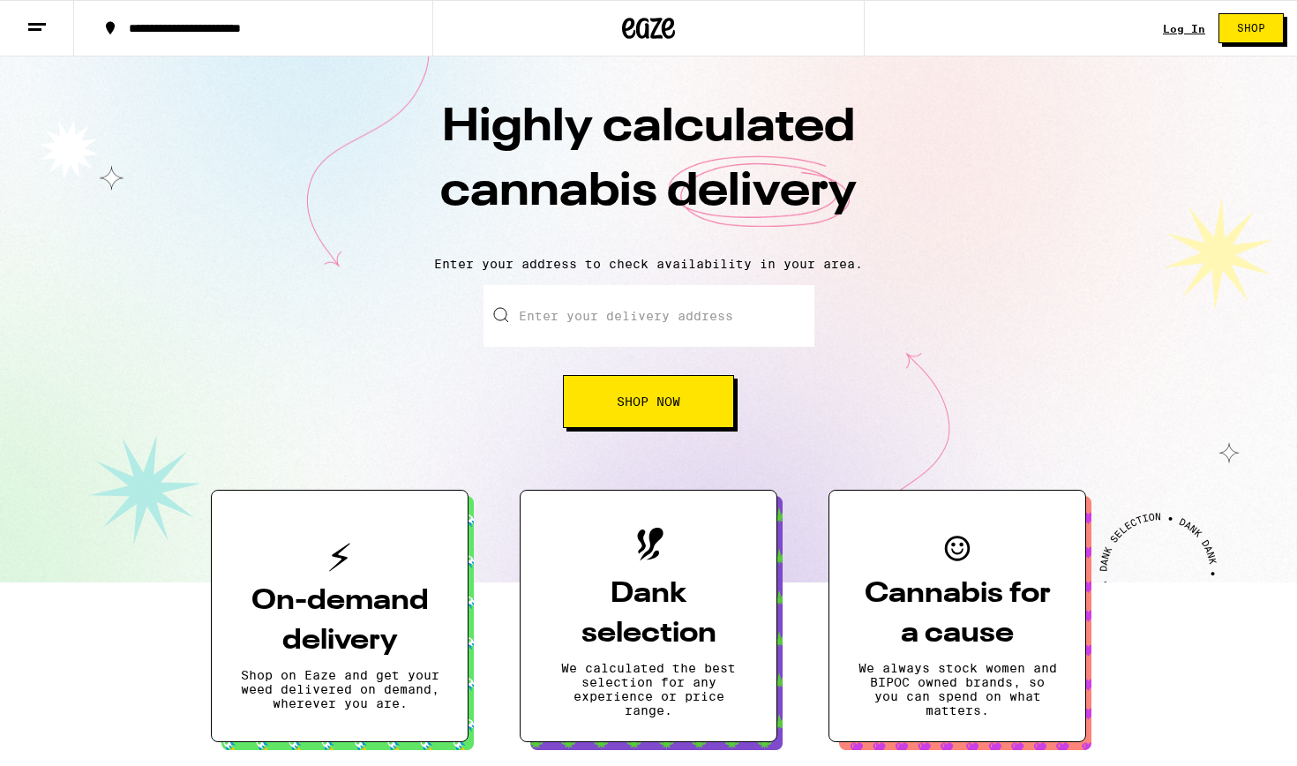 The width and height of the screenshot is (1297, 766). I want to click on h1: Highly calculated cannabis delivery, so click(648, 169).